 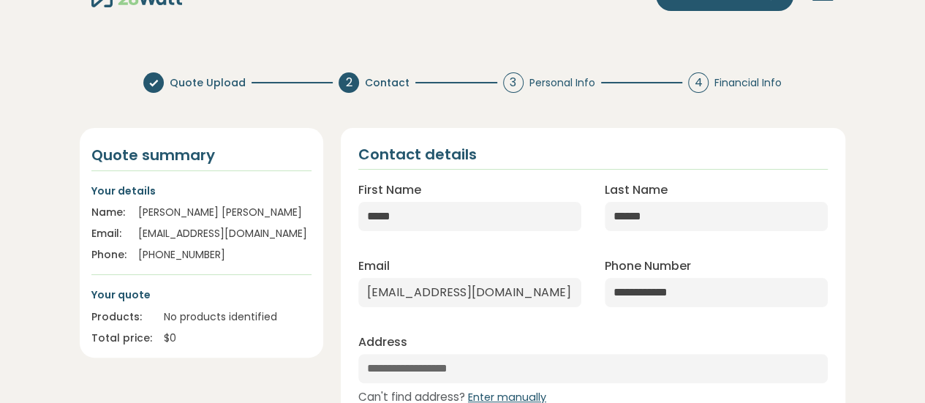 What do you see at coordinates (349, 83) in the screenshot?
I see `div: 2` at bounding box center [349, 83].